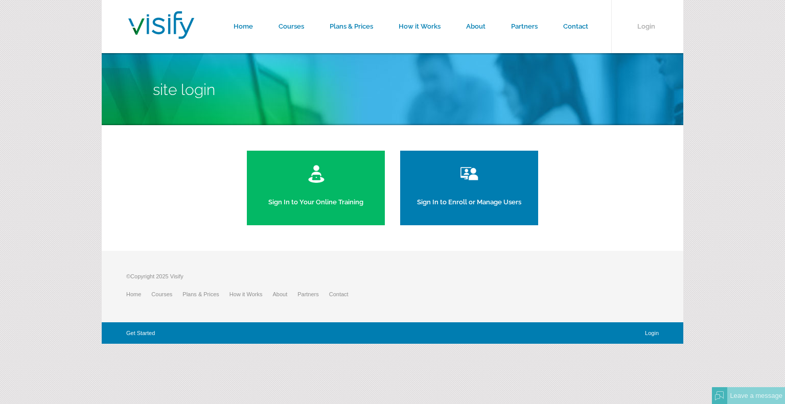 The image size is (785, 404). What do you see at coordinates (316, 188) in the screenshot?
I see `a: Sign In to Your Online Training` at bounding box center [316, 188].